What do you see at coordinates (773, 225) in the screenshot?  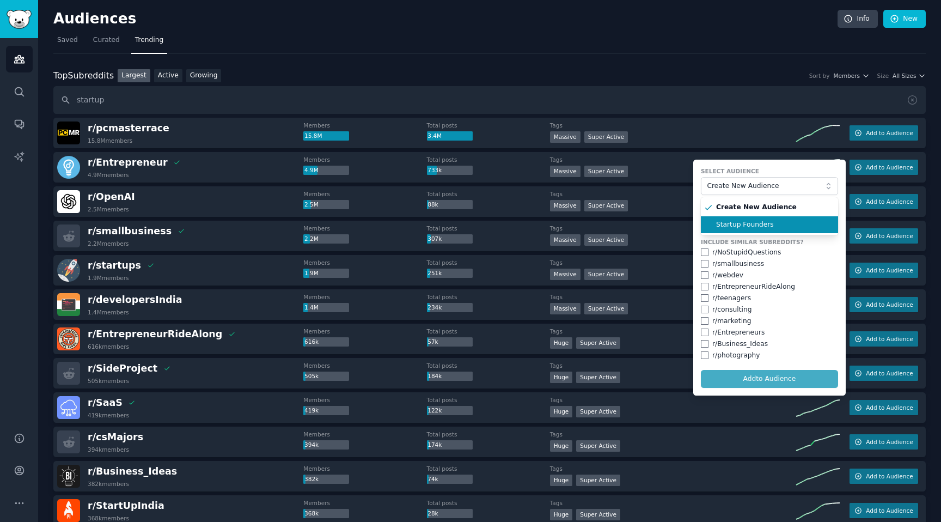 I see `span: Startup Founders` at bounding box center [773, 225].